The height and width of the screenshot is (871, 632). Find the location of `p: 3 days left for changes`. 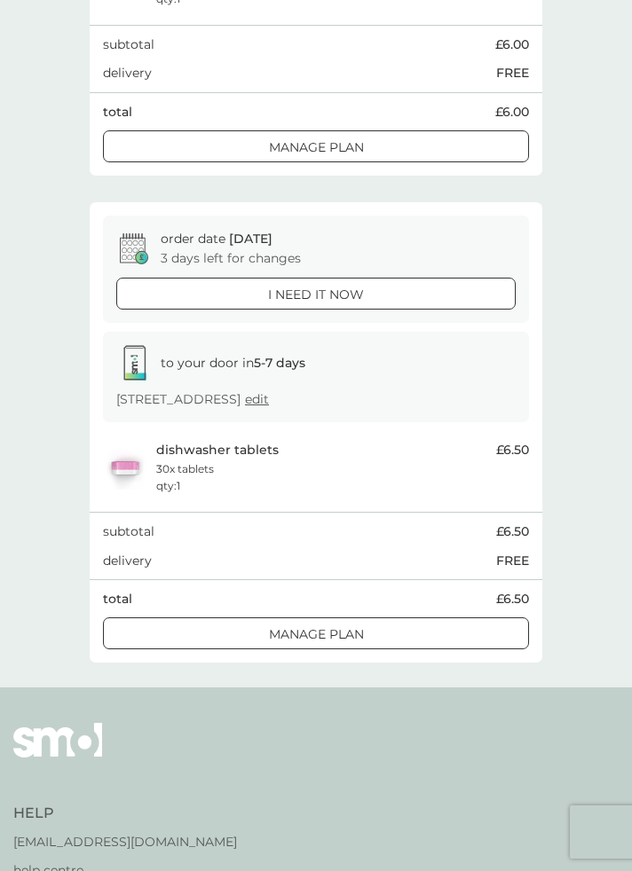

p: 3 days left for changes is located at coordinates (231, 258).